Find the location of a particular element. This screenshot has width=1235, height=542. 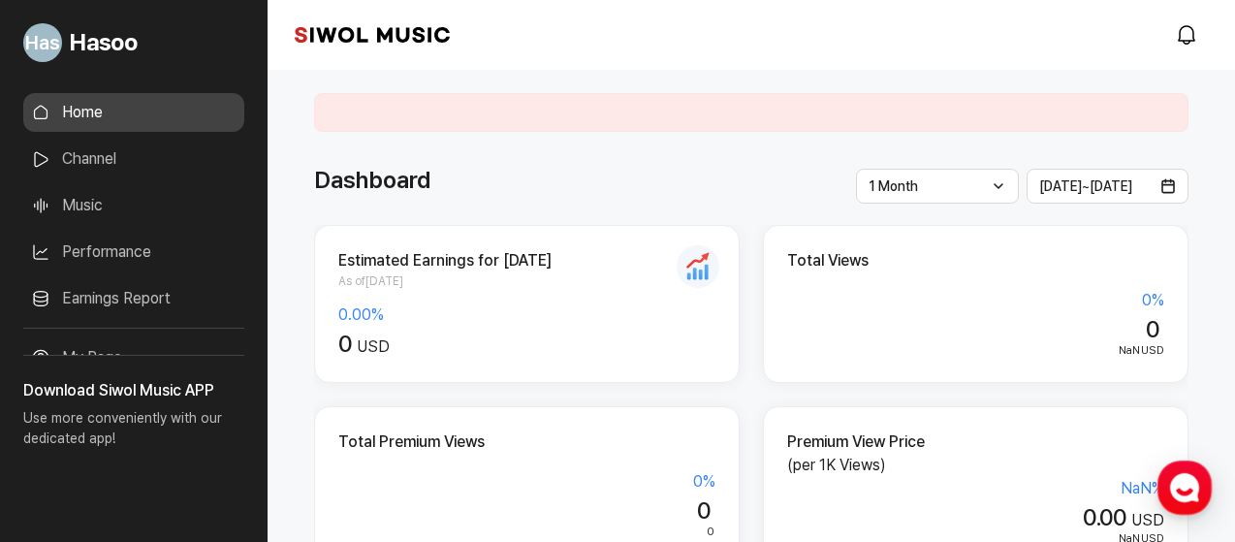

h2: Premium View Price is located at coordinates (975, 442).